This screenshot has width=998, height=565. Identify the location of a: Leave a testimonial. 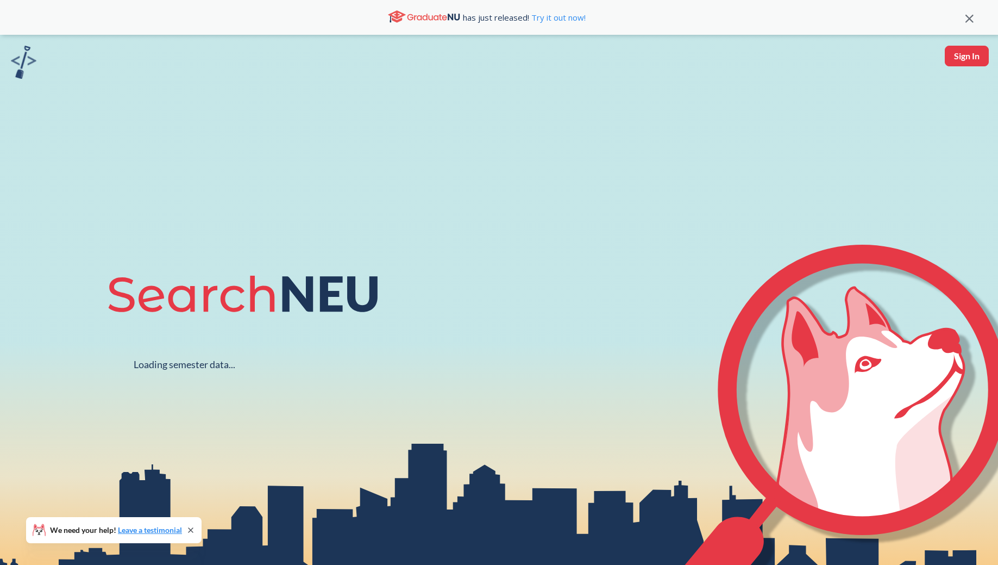
(150, 529).